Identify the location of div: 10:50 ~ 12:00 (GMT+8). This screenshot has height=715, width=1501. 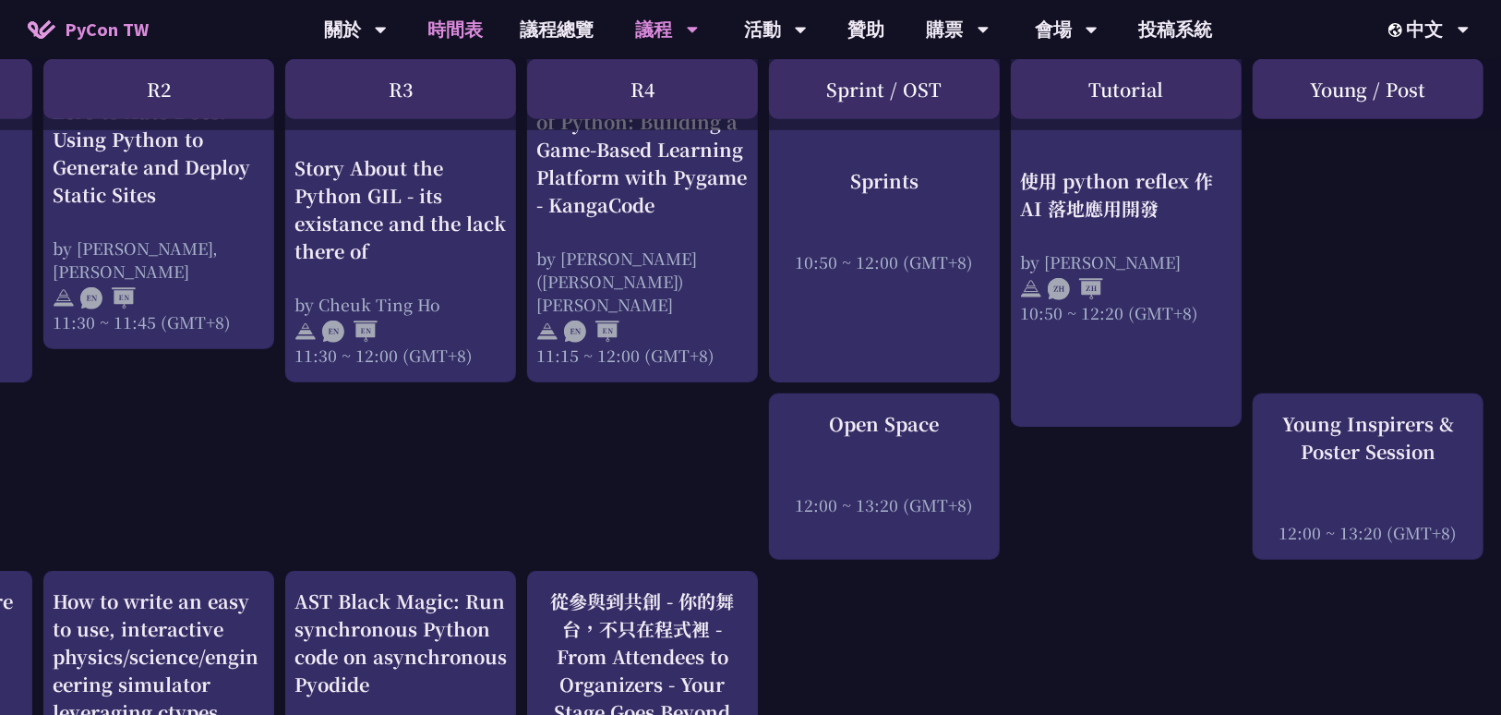
(885, 260).